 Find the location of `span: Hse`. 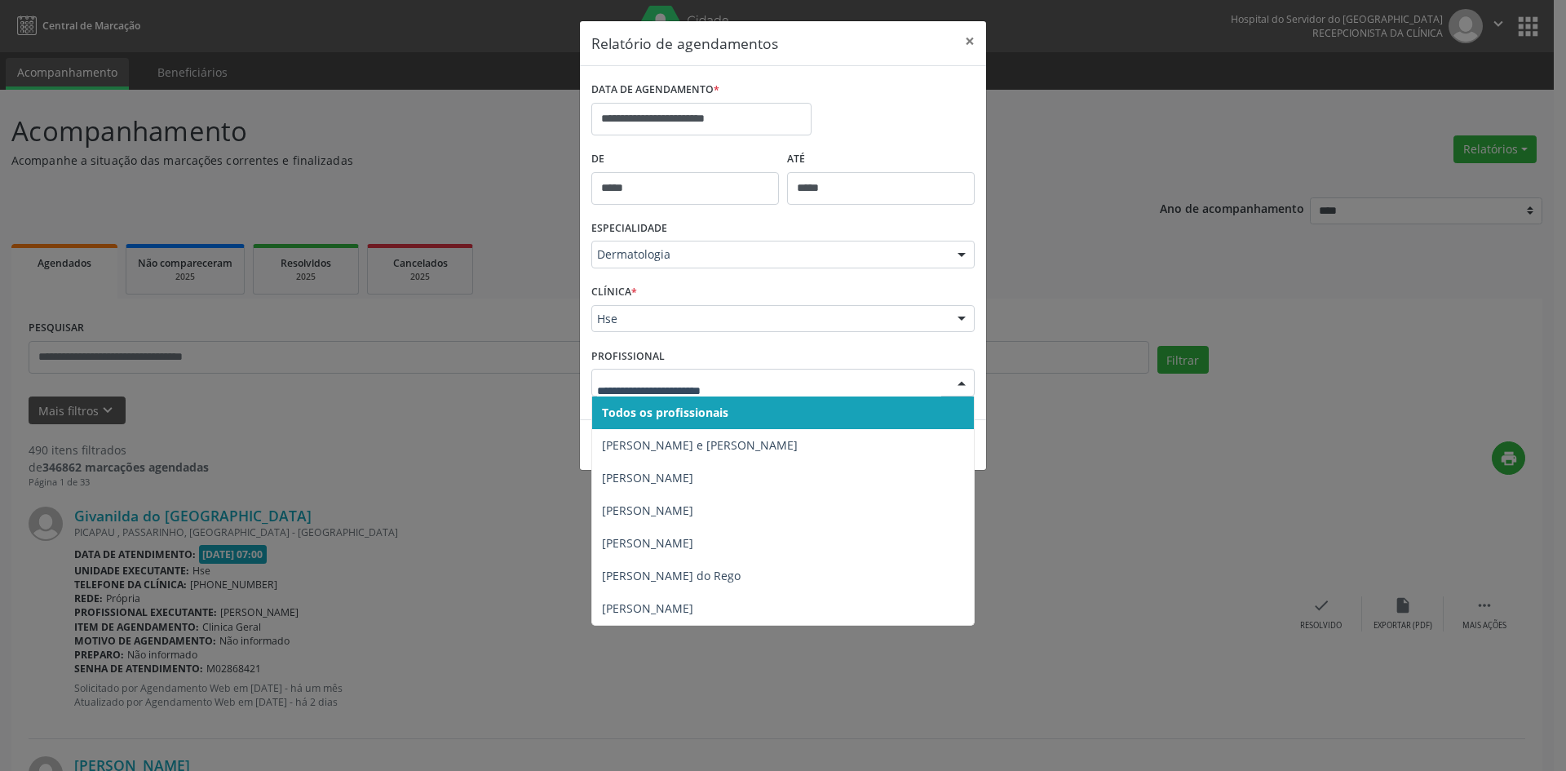

span: Hse is located at coordinates (769, 319).